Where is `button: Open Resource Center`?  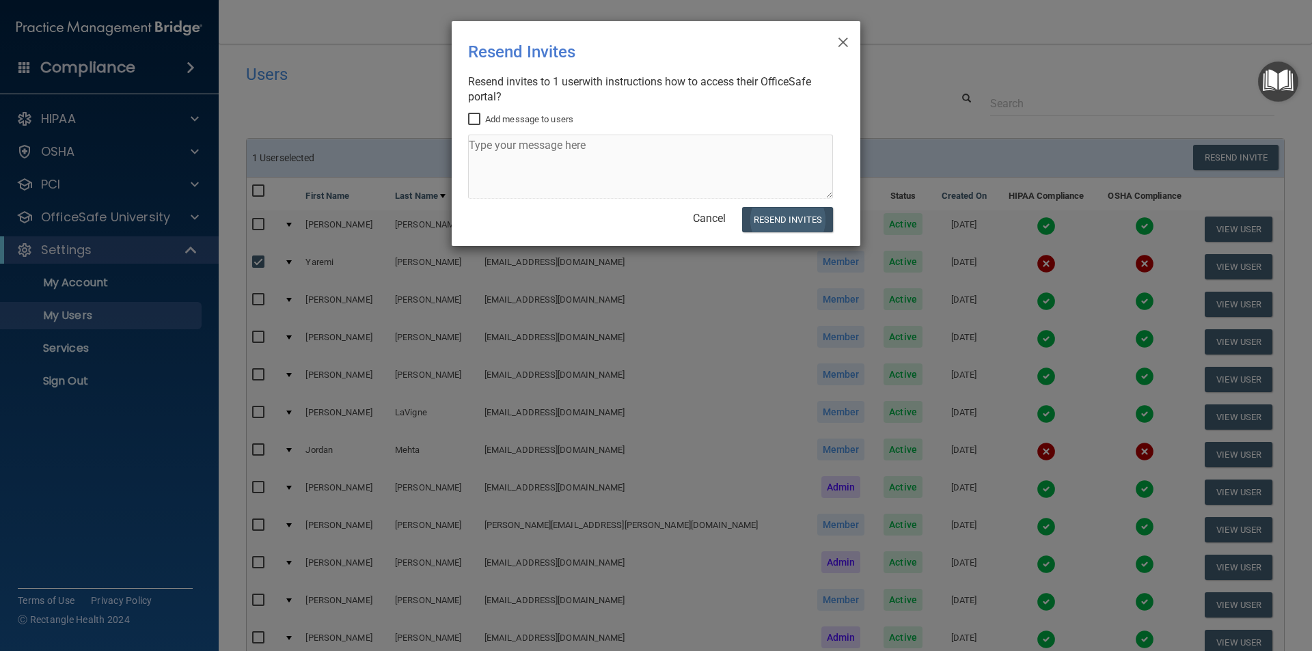
button: Open Resource Center is located at coordinates (1277, 81).